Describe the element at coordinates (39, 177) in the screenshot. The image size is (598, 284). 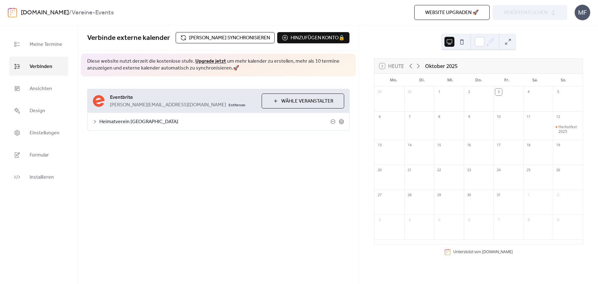
I see `a: Installieren` at that location.